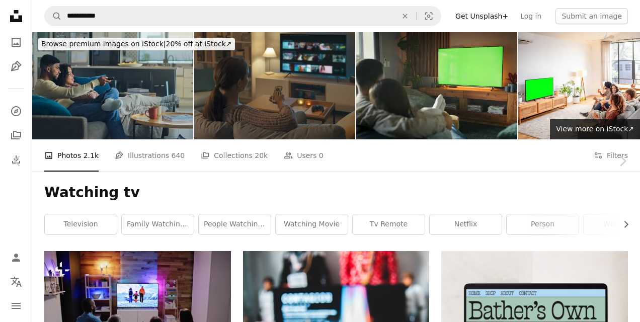 This screenshot has width=640, height=322. What do you see at coordinates (595, 129) in the screenshot?
I see `span: View more on iStock ↗` at bounding box center [595, 129].